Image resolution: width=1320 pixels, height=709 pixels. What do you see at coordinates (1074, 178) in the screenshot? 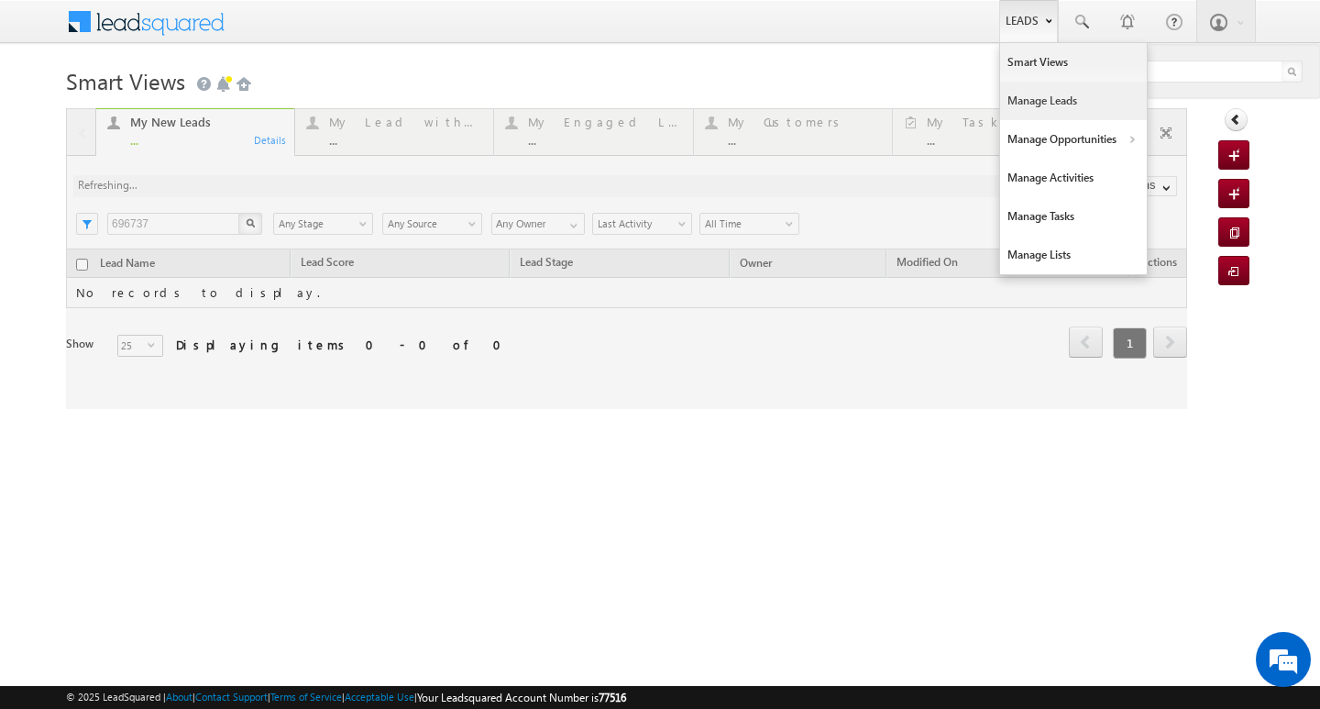
I see `a: Manage Activities` at bounding box center [1074, 178].